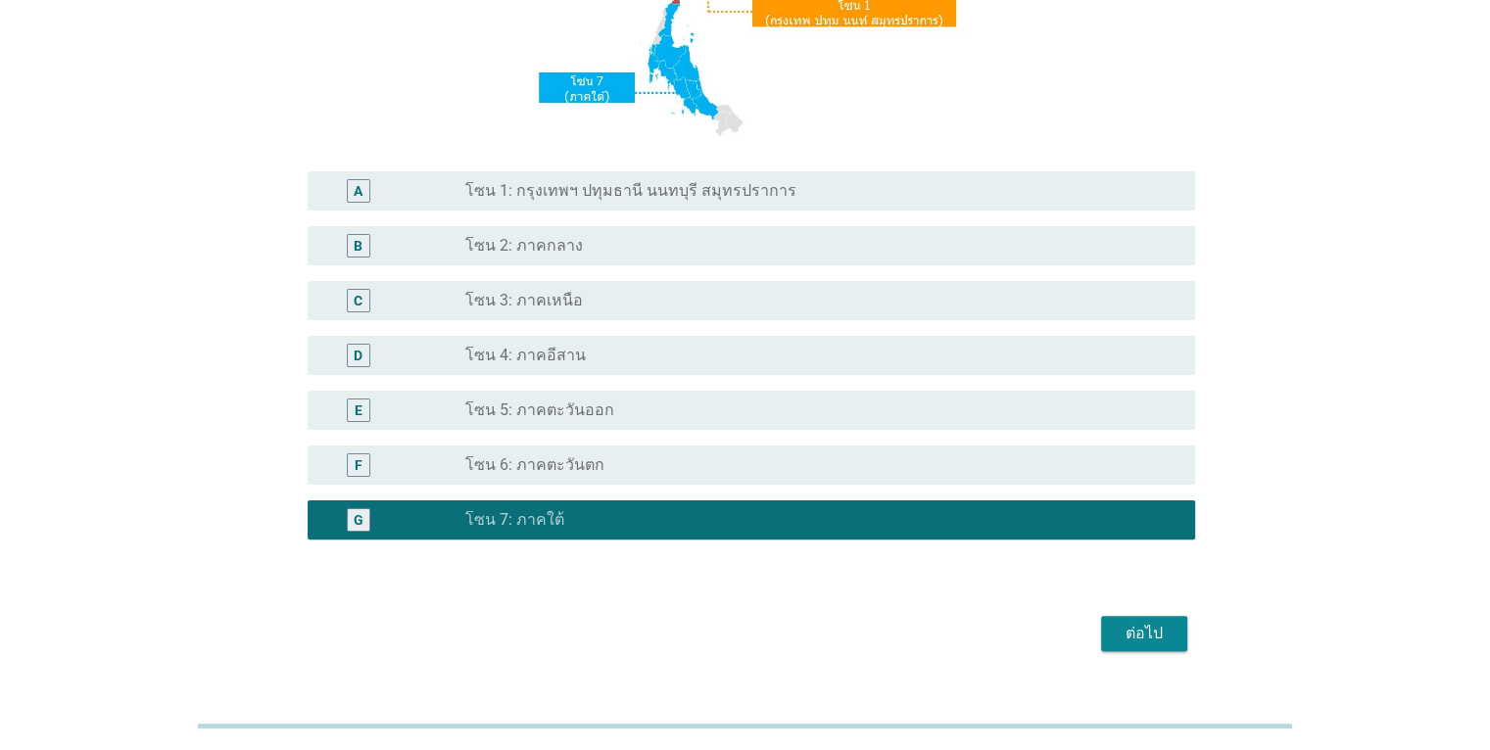 The width and height of the screenshot is (1490, 750). What do you see at coordinates (1144, 634) in the screenshot?
I see `button: ต่อไป` at bounding box center [1144, 634].